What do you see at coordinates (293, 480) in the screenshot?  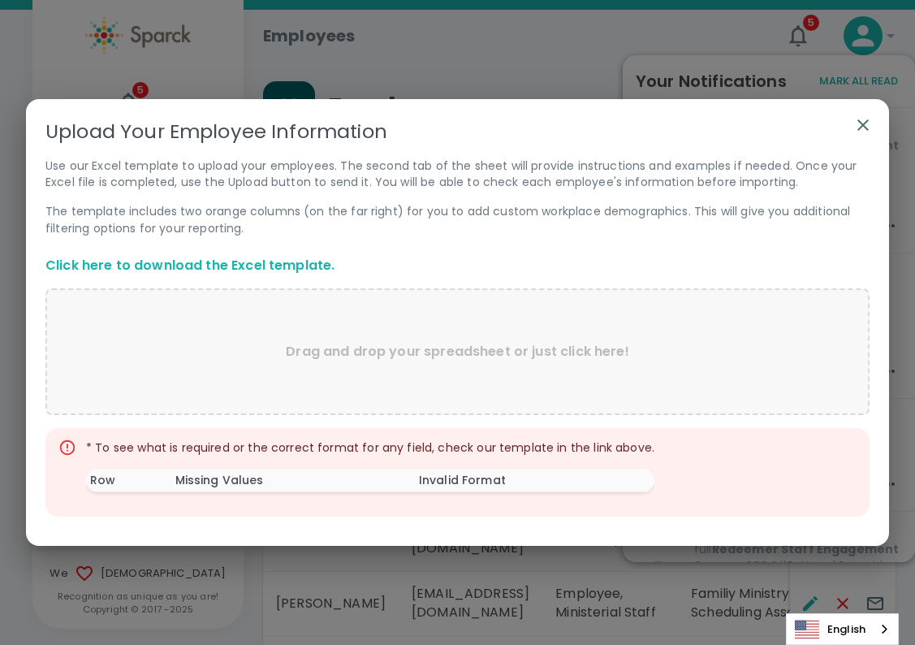 I see `th: Missing Values` at bounding box center [293, 480].